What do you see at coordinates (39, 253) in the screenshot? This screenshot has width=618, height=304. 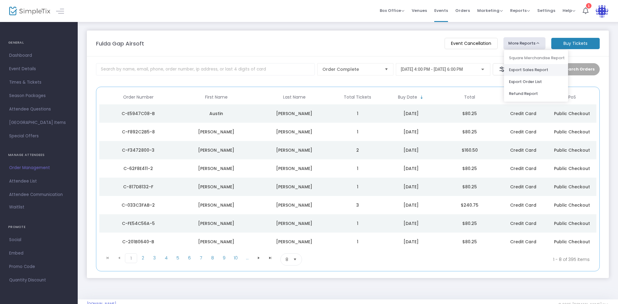 I see `span: Embed` at bounding box center [39, 253].